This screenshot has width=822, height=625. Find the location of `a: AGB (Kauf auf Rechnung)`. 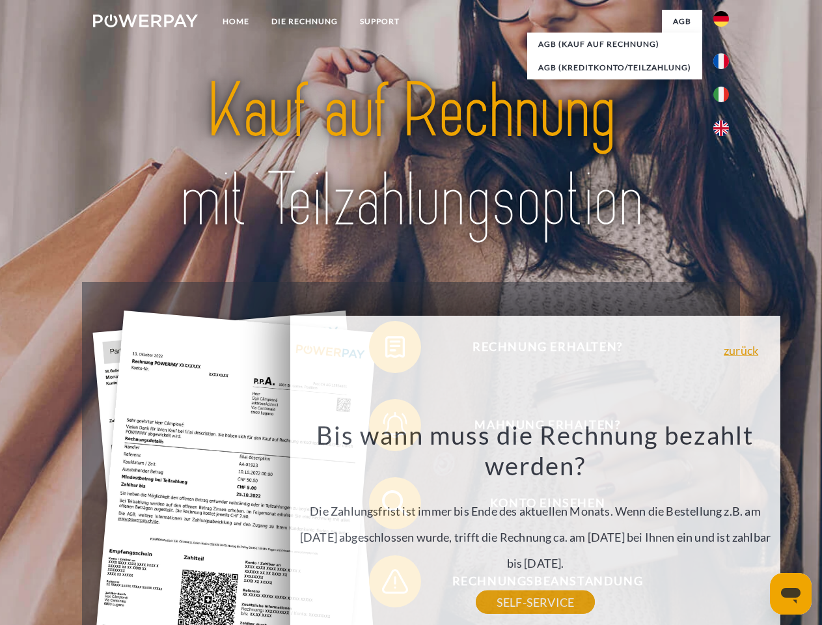

a: AGB (Kauf auf Rechnung) is located at coordinates (614, 44).